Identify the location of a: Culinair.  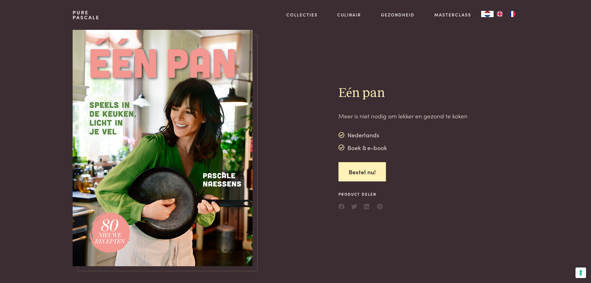
(349, 15).